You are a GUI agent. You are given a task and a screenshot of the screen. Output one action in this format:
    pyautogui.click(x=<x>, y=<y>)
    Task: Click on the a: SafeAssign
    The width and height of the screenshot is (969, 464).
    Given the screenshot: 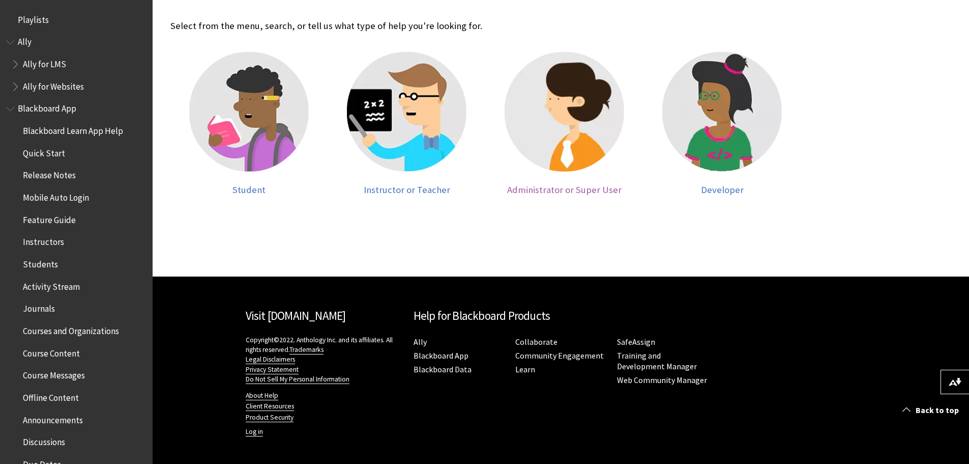 What is the action you would take?
    pyautogui.click(x=636, y=341)
    